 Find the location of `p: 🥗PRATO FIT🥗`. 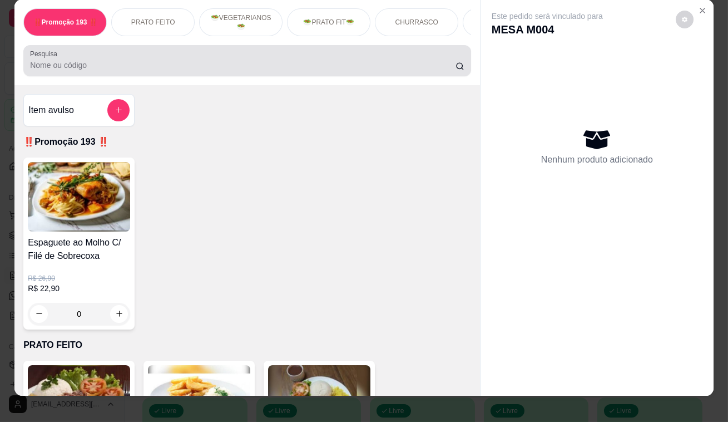

p: 🥗PRATO FIT🥗 is located at coordinates (329, 22).